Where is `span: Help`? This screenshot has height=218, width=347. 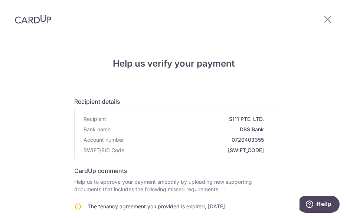
span: Help is located at coordinates (24, 9).